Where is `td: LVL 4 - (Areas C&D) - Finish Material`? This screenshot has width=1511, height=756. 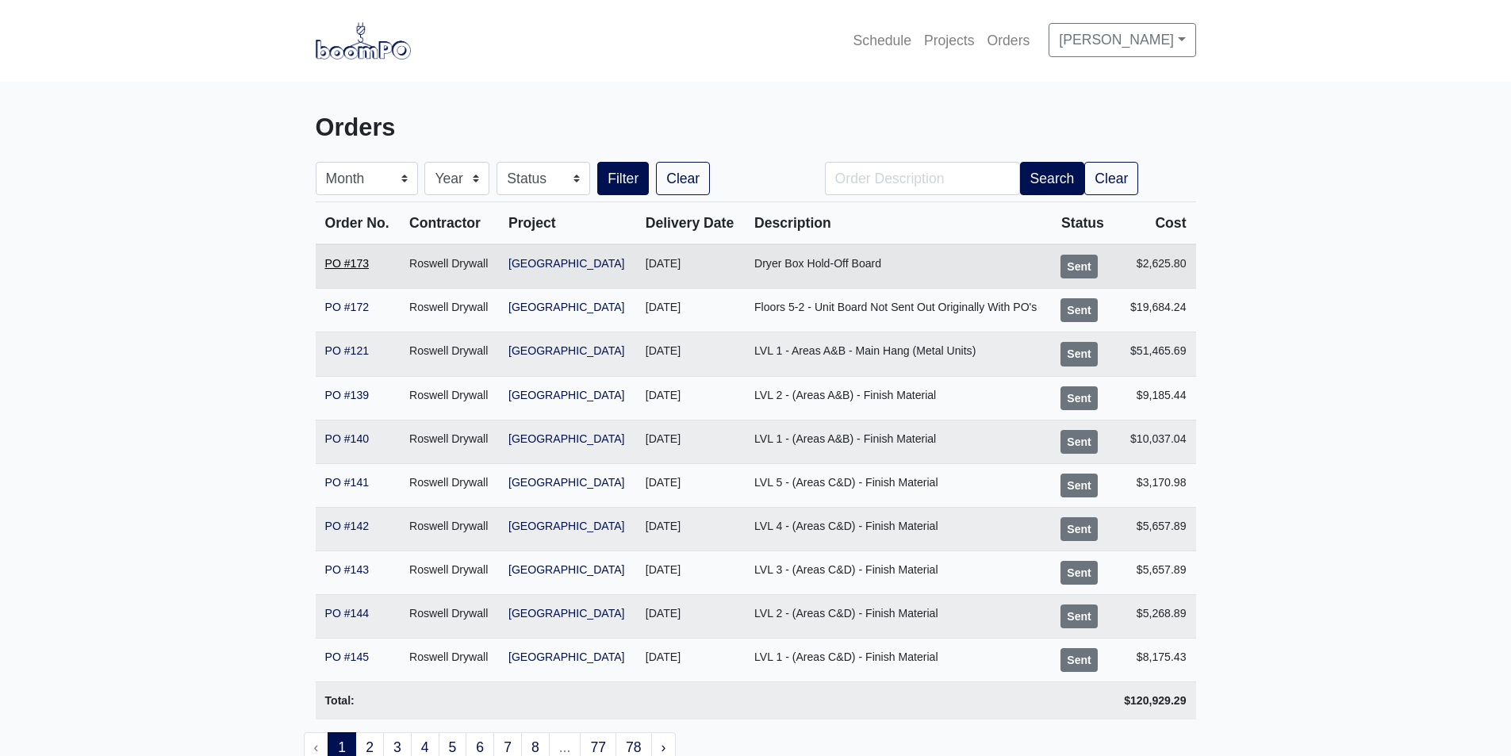 td: LVL 4 - (Areas C&D) - Finish Material is located at coordinates (897, 528).